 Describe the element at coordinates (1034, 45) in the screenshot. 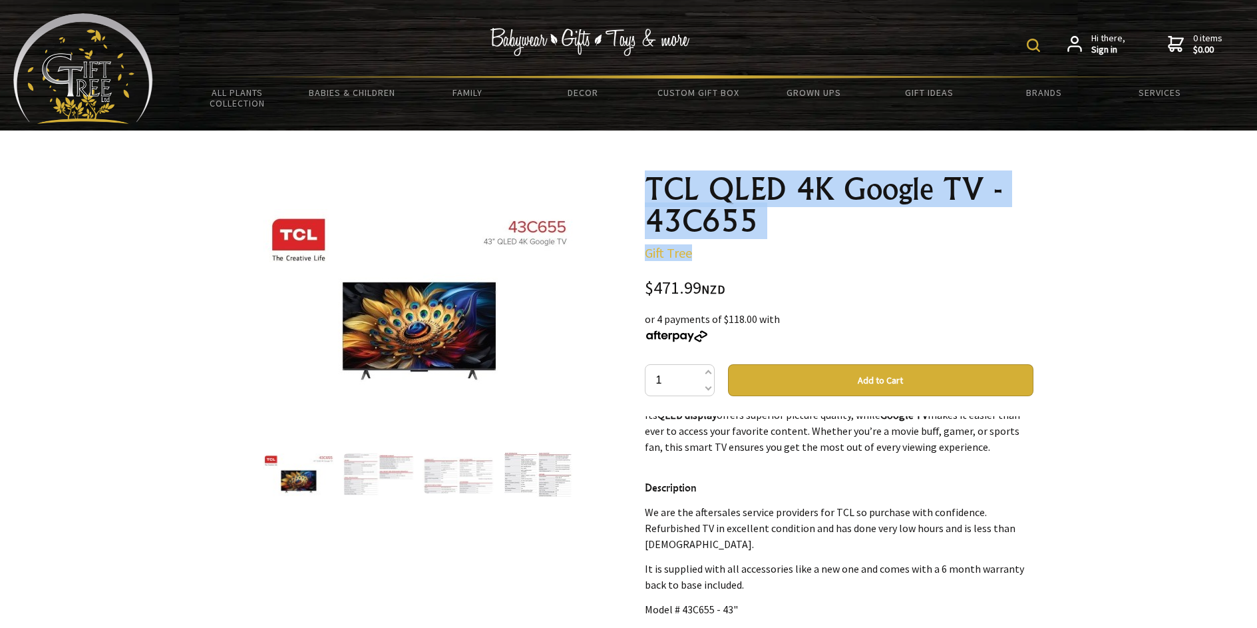

I see `img: product search` at that location.